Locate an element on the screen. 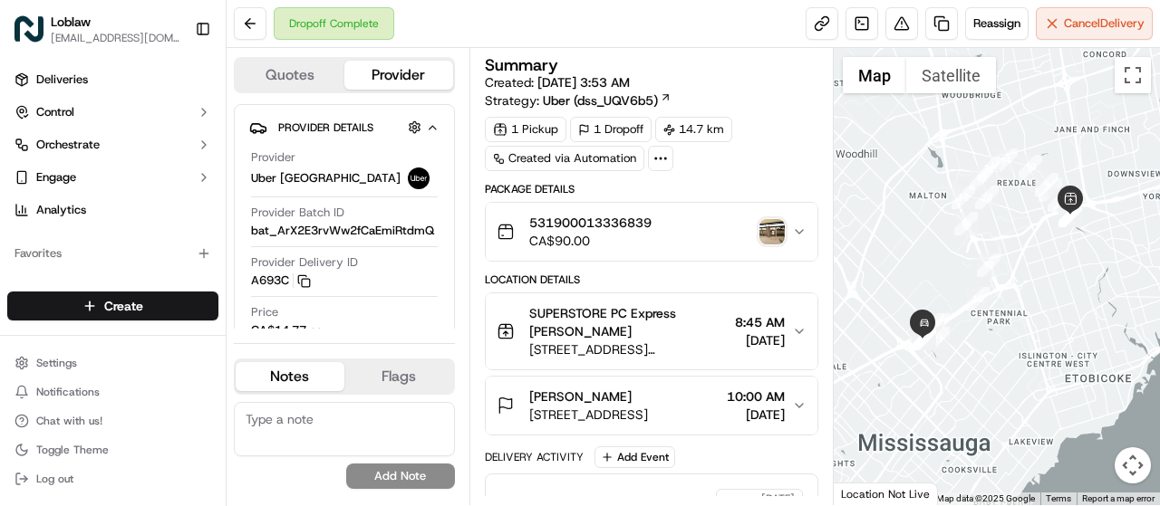  span: Reassign is located at coordinates (997, 24).